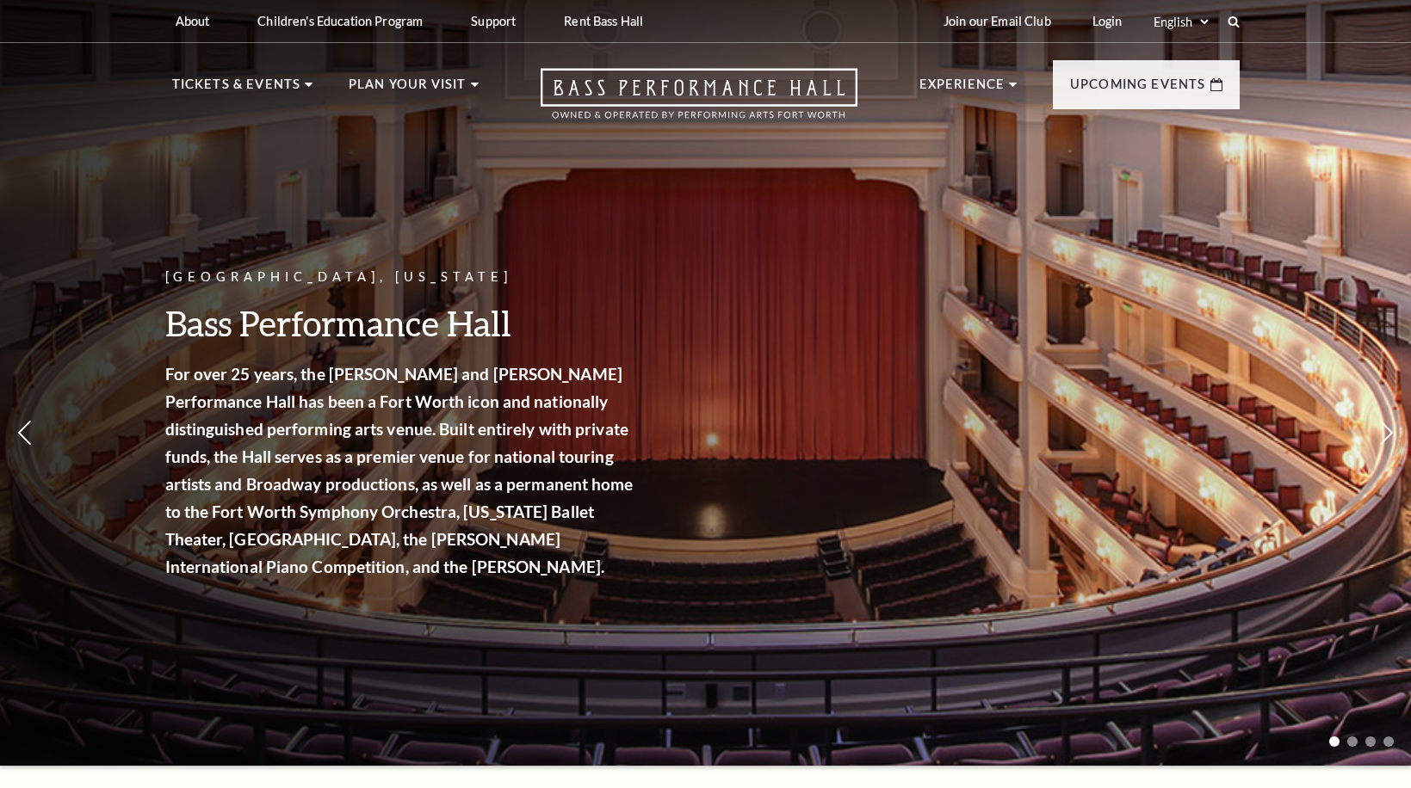 This screenshot has height=788, width=1411. Describe the element at coordinates (402, 323) in the screenshot. I see `h3: Bass Performance Hall` at that location.